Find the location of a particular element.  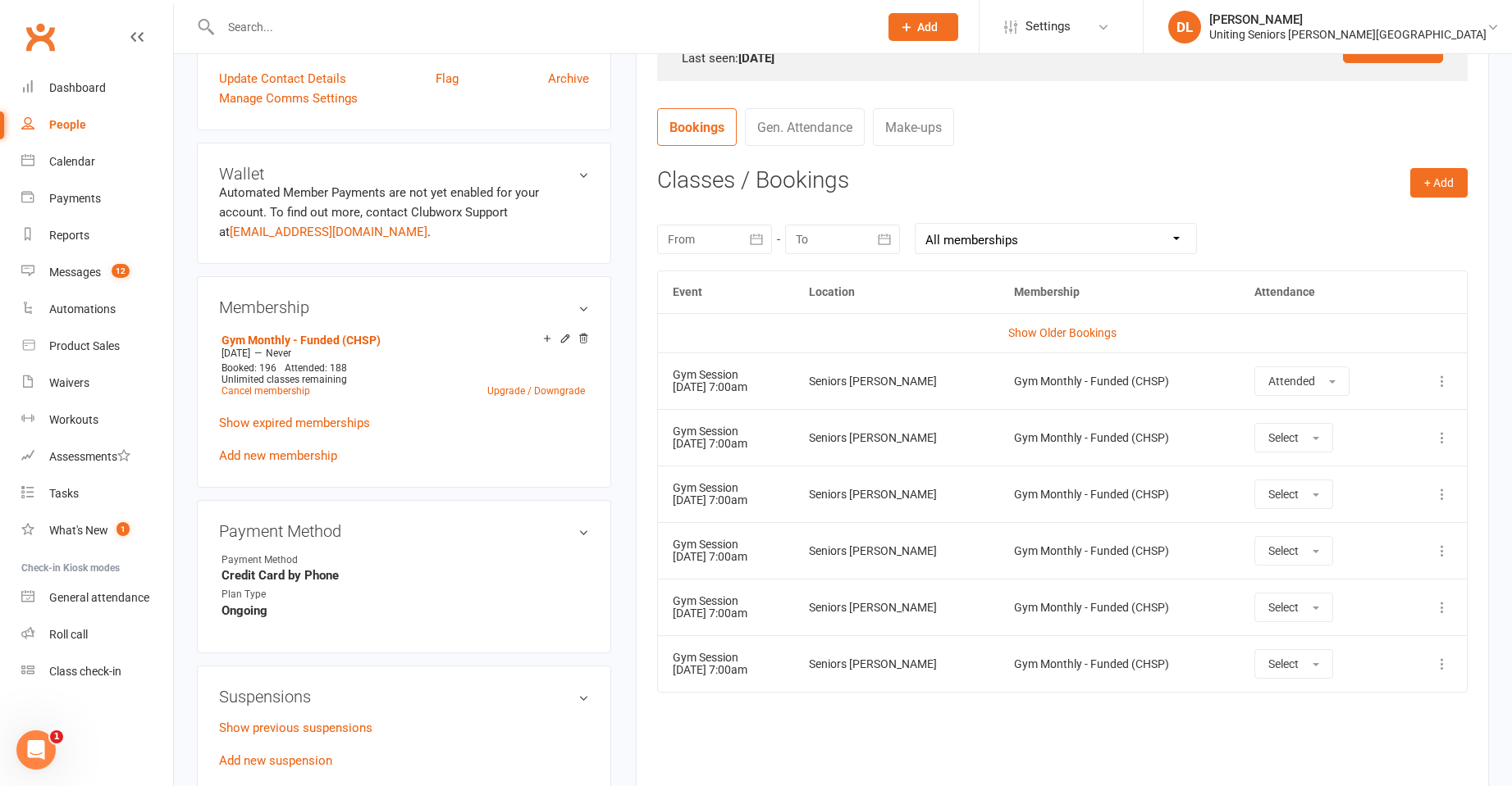

a: Manage Comms Settings is located at coordinates (288, 99).